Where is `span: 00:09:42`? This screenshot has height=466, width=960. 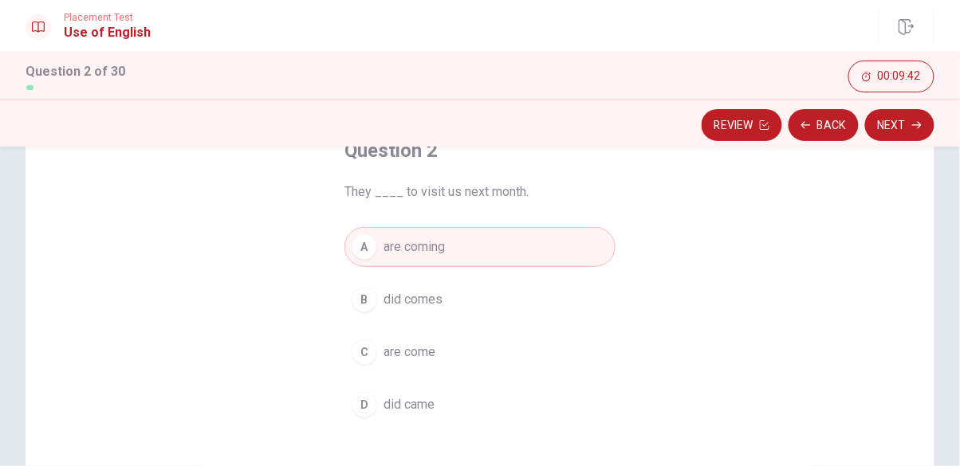
span: 00:09:42 is located at coordinates (899, 77).